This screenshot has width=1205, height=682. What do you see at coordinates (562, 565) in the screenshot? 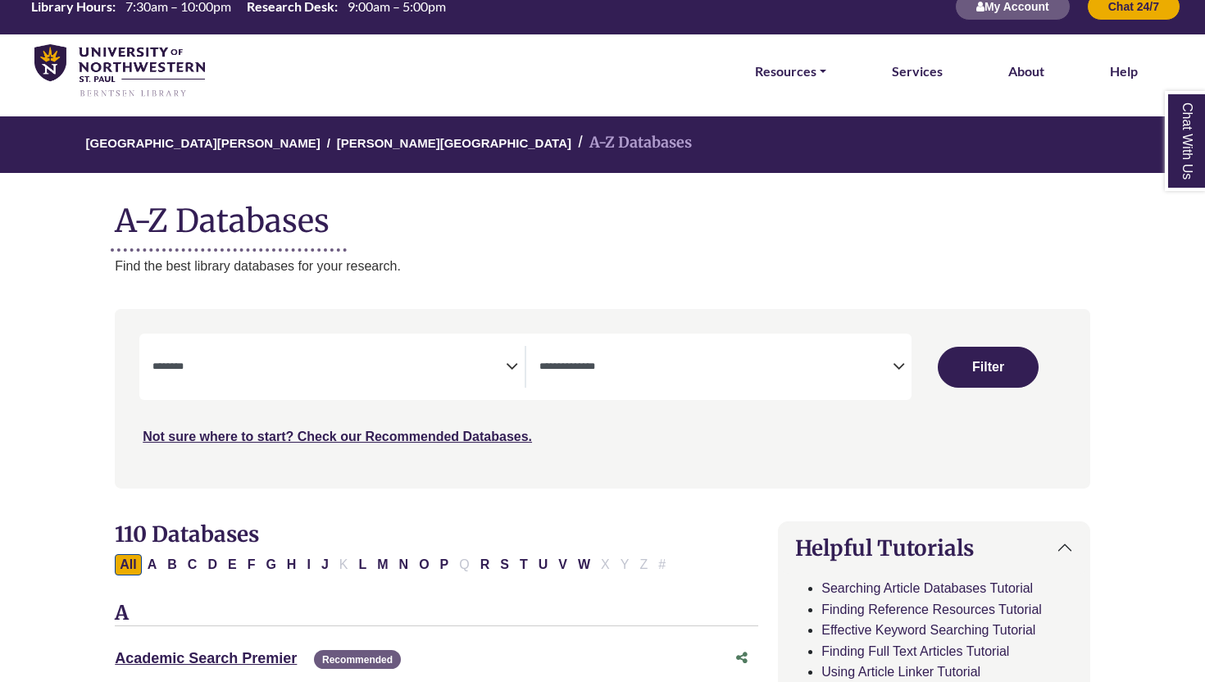
I see `button: Filter Results V` at bounding box center [562, 565].